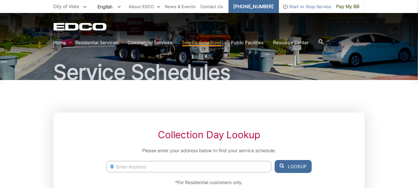  What do you see at coordinates (348, 6) in the screenshot?
I see `span: Pay My Bill` at bounding box center [348, 6].